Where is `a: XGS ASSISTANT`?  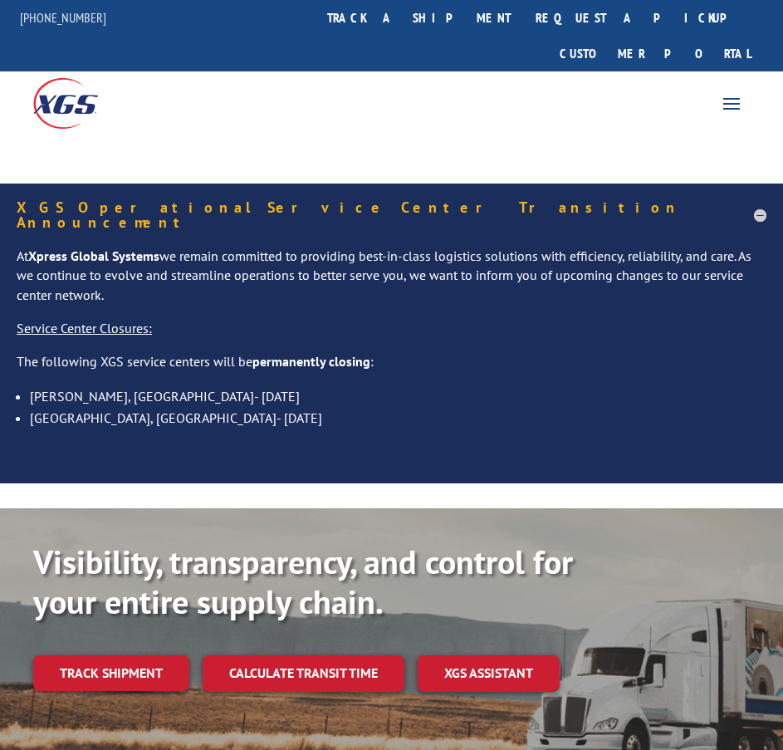 a: XGS ASSISTANT is located at coordinates (488, 673).